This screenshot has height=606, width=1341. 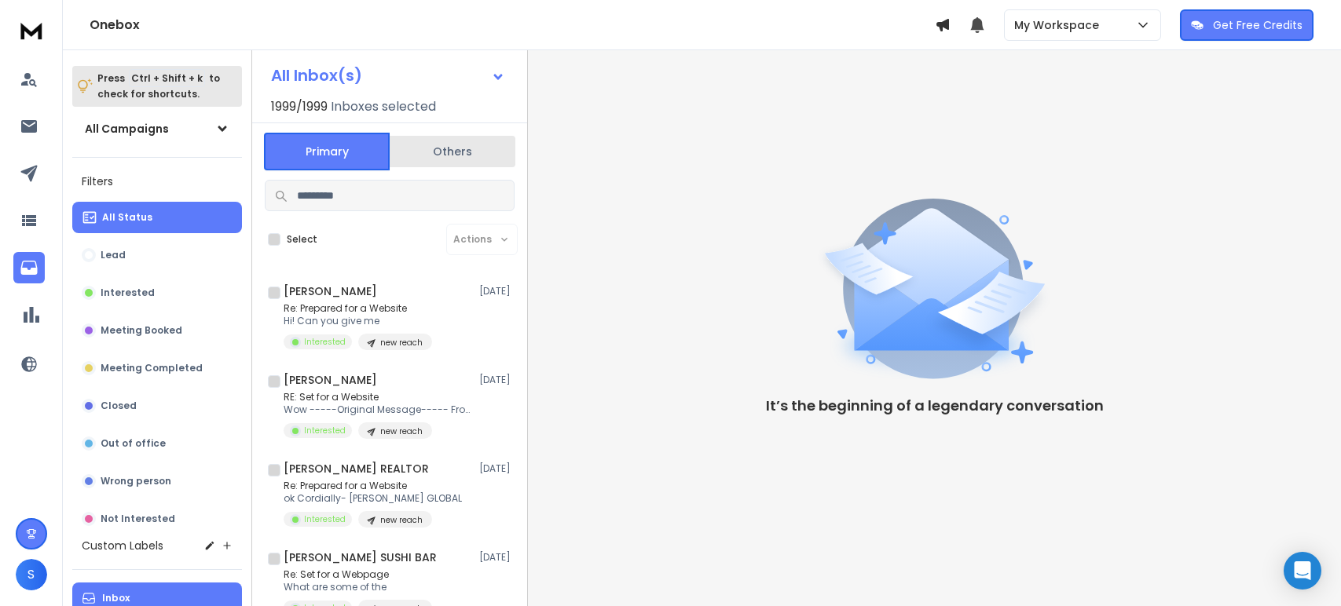 I want to click on h3: Inboxes selected, so click(x=383, y=107).